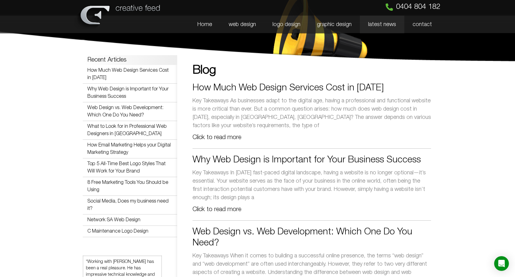  Describe the element at coordinates (39, 38) in the screenshot. I see `div: Domain Overview` at that location.